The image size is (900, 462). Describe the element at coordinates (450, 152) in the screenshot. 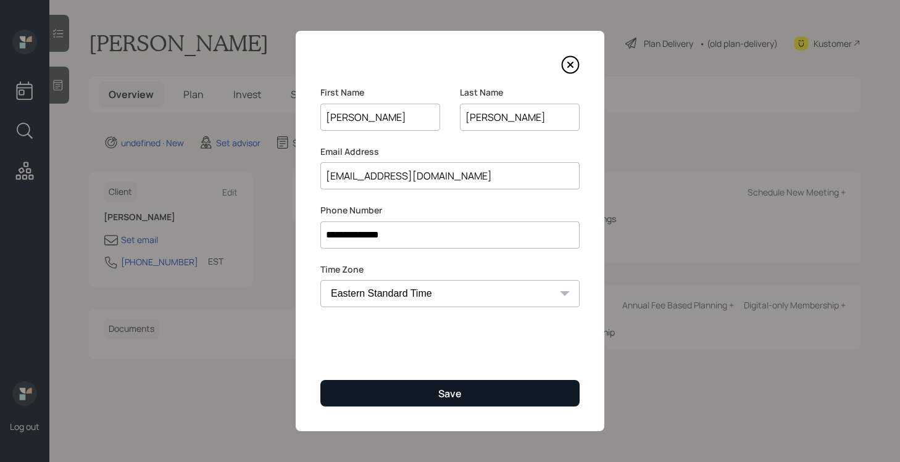

I see `label: Email Address` at that location.